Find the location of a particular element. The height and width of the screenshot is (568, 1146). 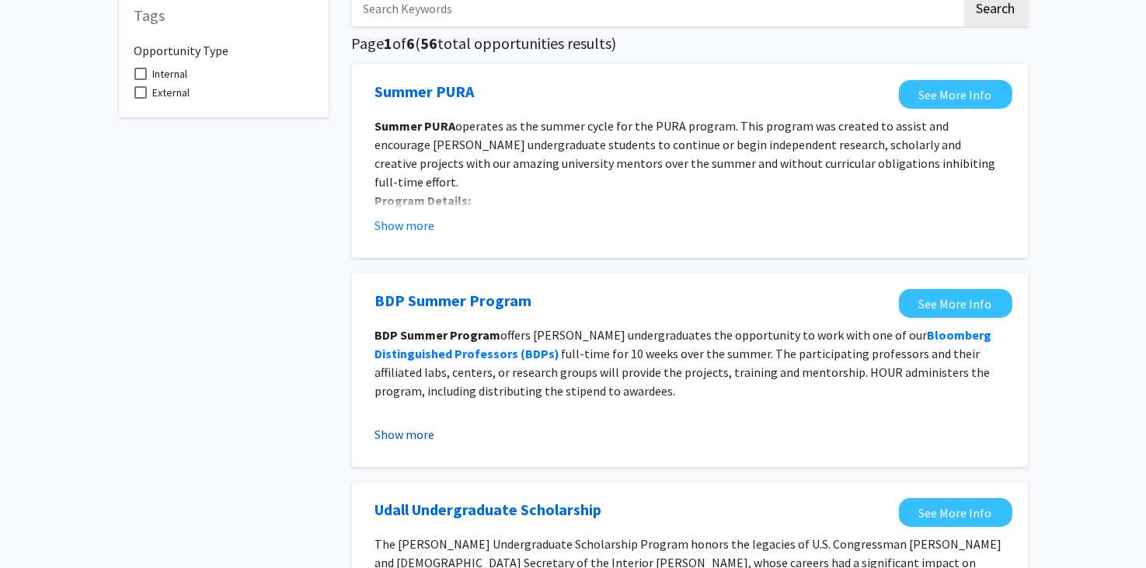

strong: Program Details: is located at coordinates (423, 200).